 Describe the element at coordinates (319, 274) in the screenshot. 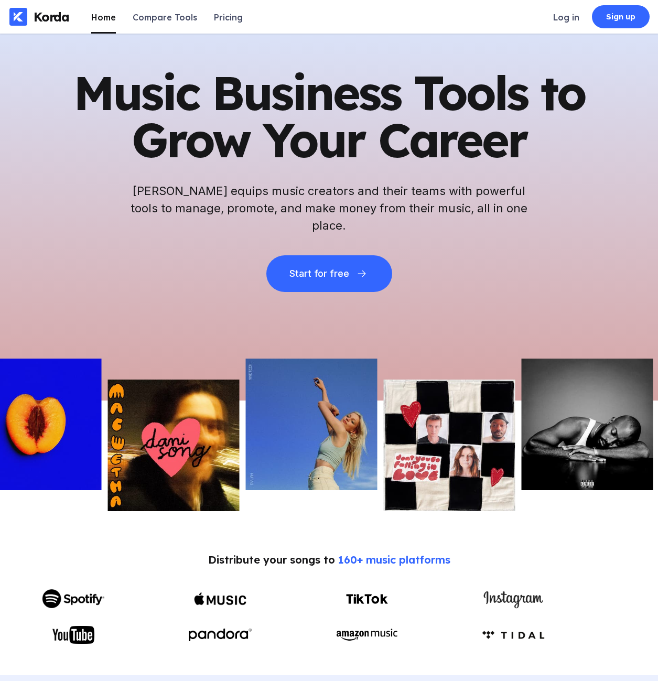

I see `div: Start for free` at that location.